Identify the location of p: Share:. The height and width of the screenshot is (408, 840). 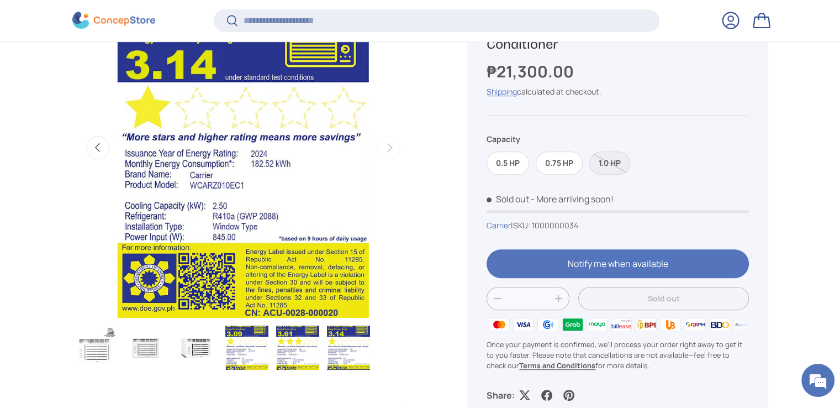
(501, 395).